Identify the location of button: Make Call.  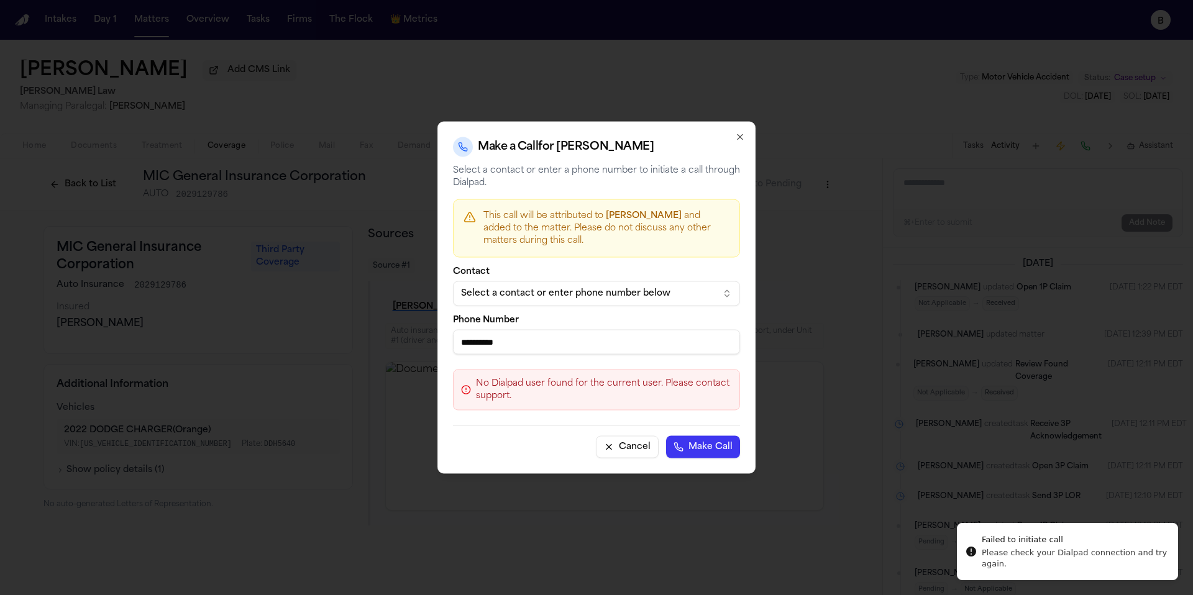
(703, 447).